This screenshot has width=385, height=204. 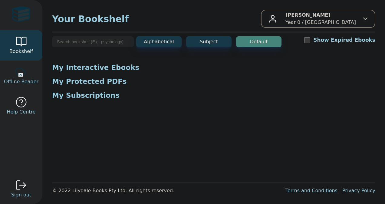 What do you see at coordinates (358, 190) in the screenshot?
I see `a: Privacy Policy` at bounding box center [358, 190].